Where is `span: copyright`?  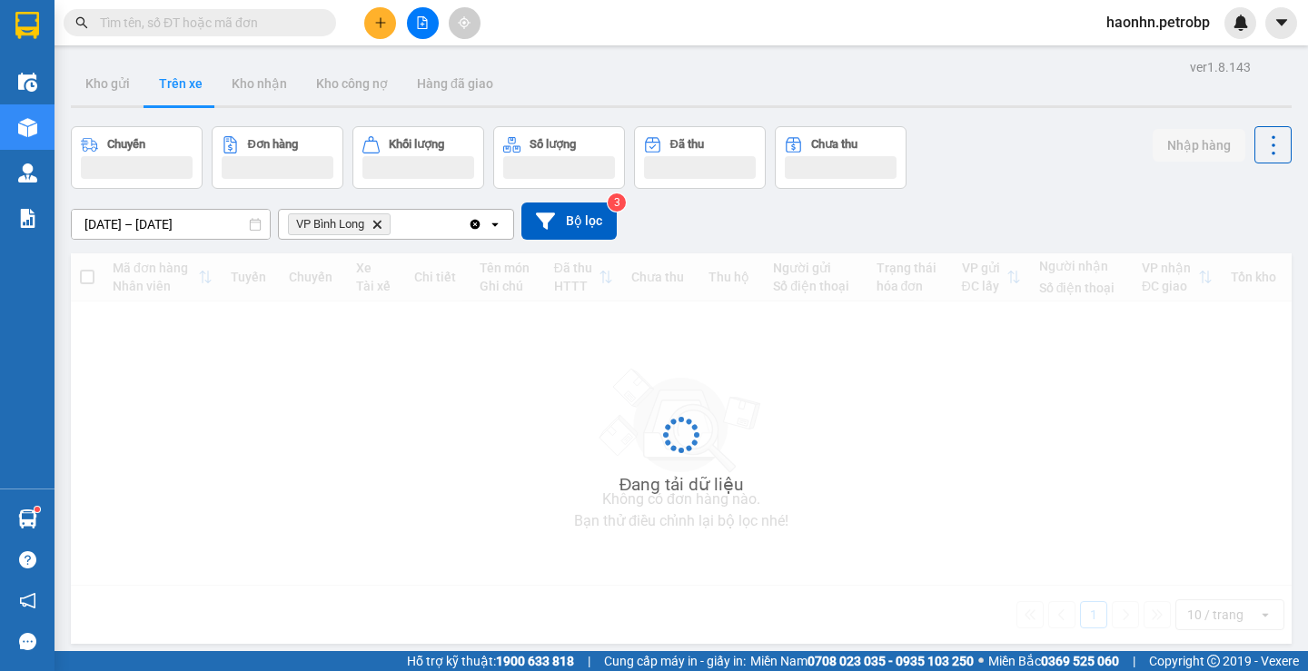 span: copyright is located at coordinates (1213, 661).